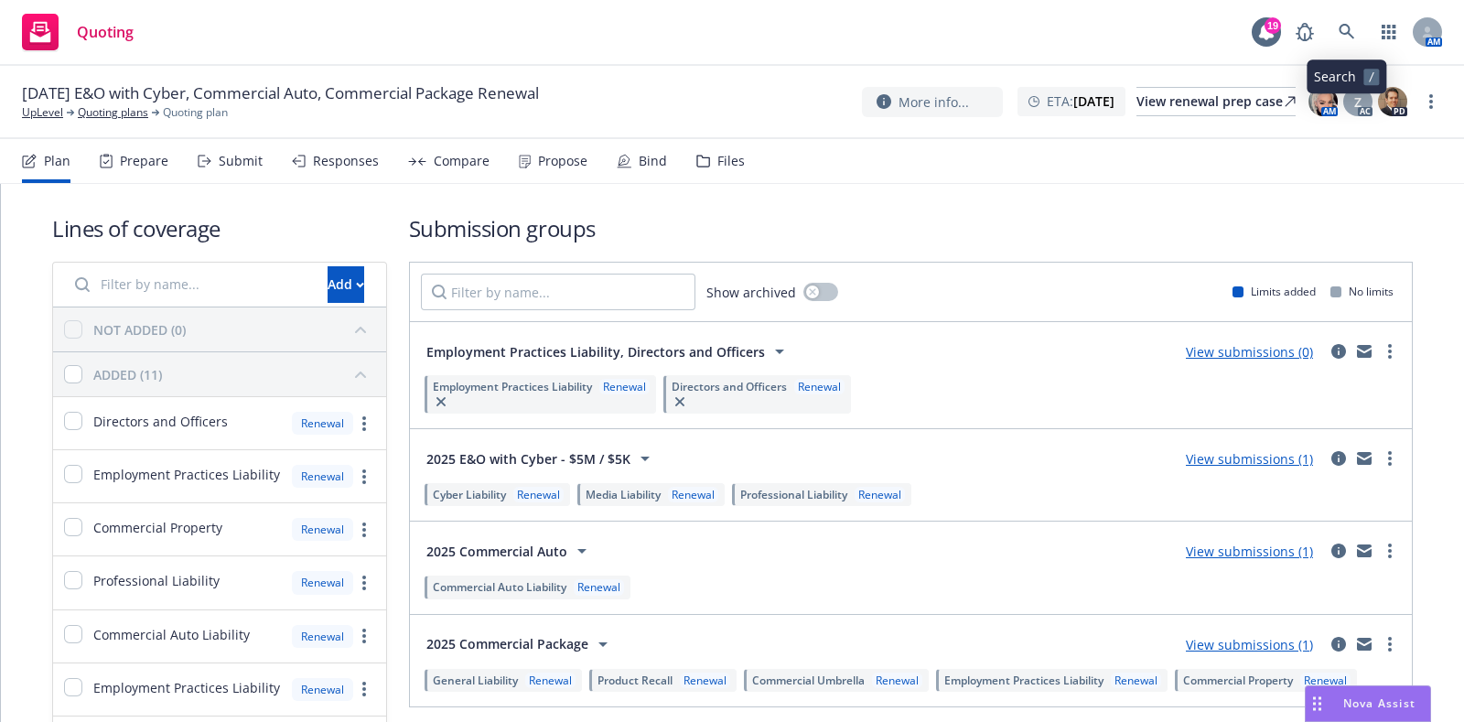 The image size is (1464, 722). I want to click on span: Directors and Officers, so click(729, 386).